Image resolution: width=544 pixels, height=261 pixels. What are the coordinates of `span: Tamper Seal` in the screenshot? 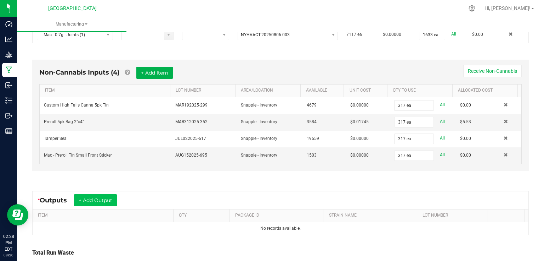 It's located at (56, 138).